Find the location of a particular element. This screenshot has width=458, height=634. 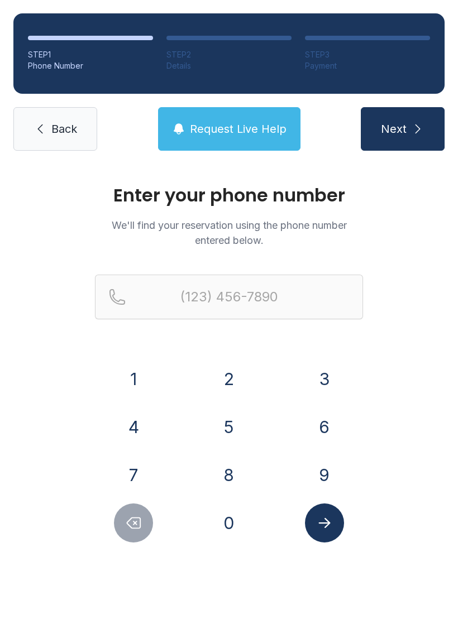

span: Request Live Help is located at coordinates (238, 129).